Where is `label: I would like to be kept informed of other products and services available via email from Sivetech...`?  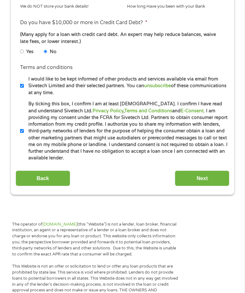
label: I would like to be kept informed of other products and services available via email from Sivetech... is located at coordinates (126, 86).